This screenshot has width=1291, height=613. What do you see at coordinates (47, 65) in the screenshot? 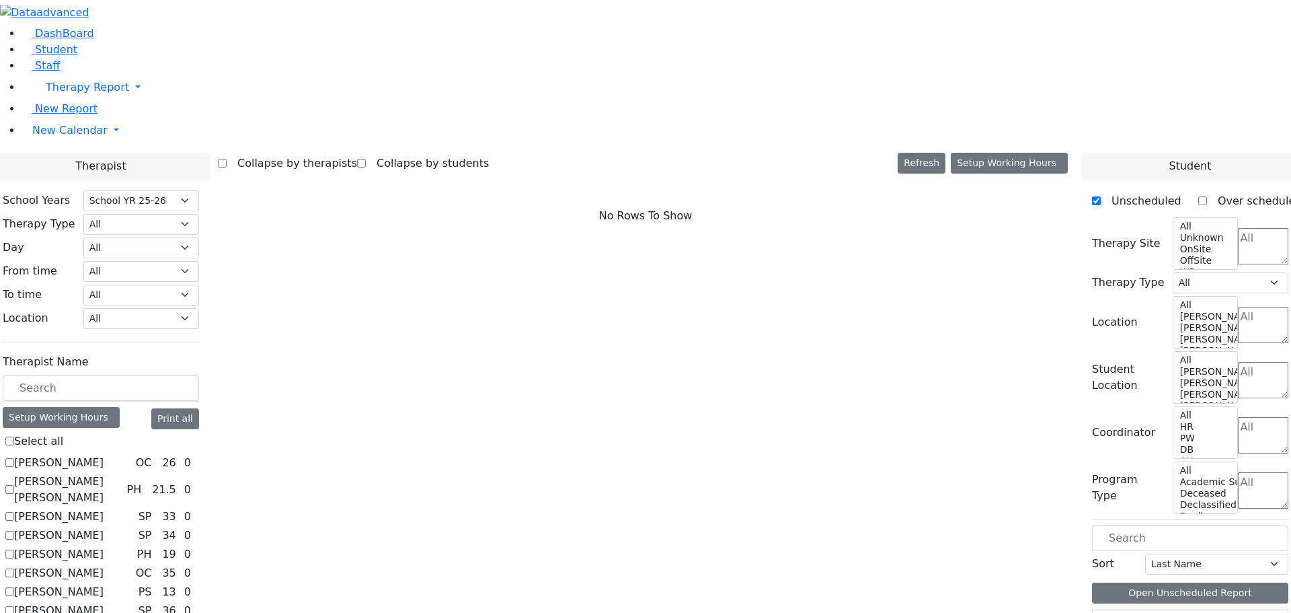
I see `span: Staff` at bounding box center [47, 65].